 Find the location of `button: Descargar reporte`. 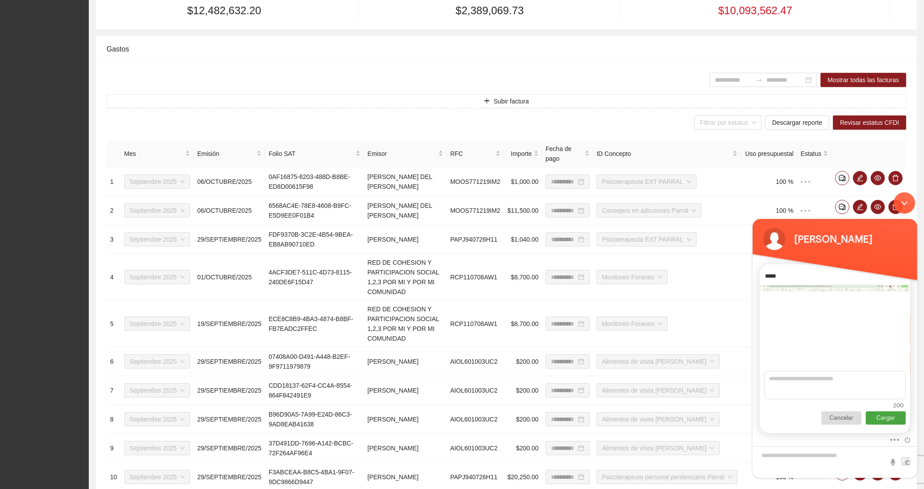

button: Descargar reporte is located at coordinates (797, 123).